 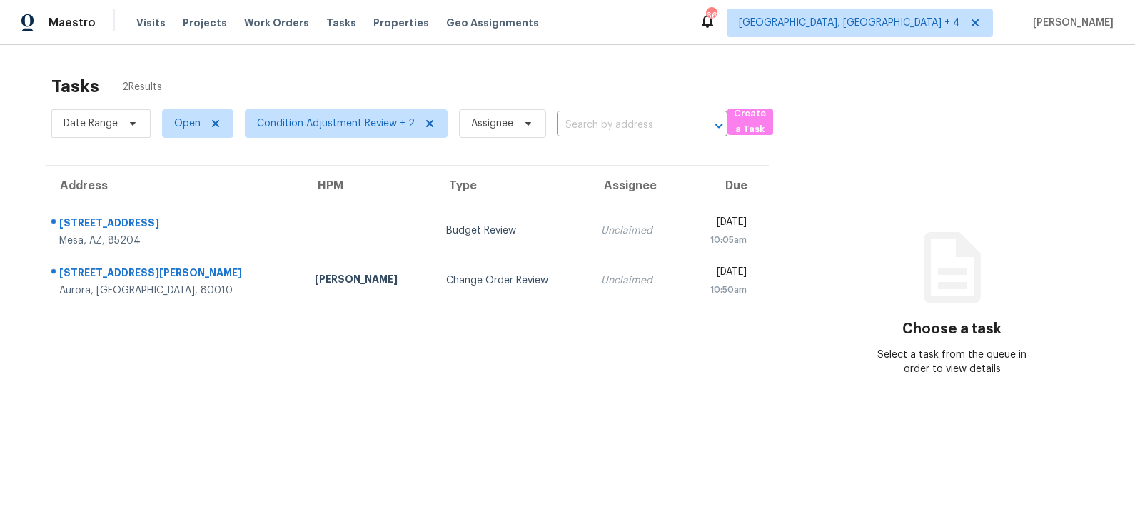 What do you see at coordinates (369, 186) in the screenshot?
I see `th: HPM` at bounding box center [369, 186].